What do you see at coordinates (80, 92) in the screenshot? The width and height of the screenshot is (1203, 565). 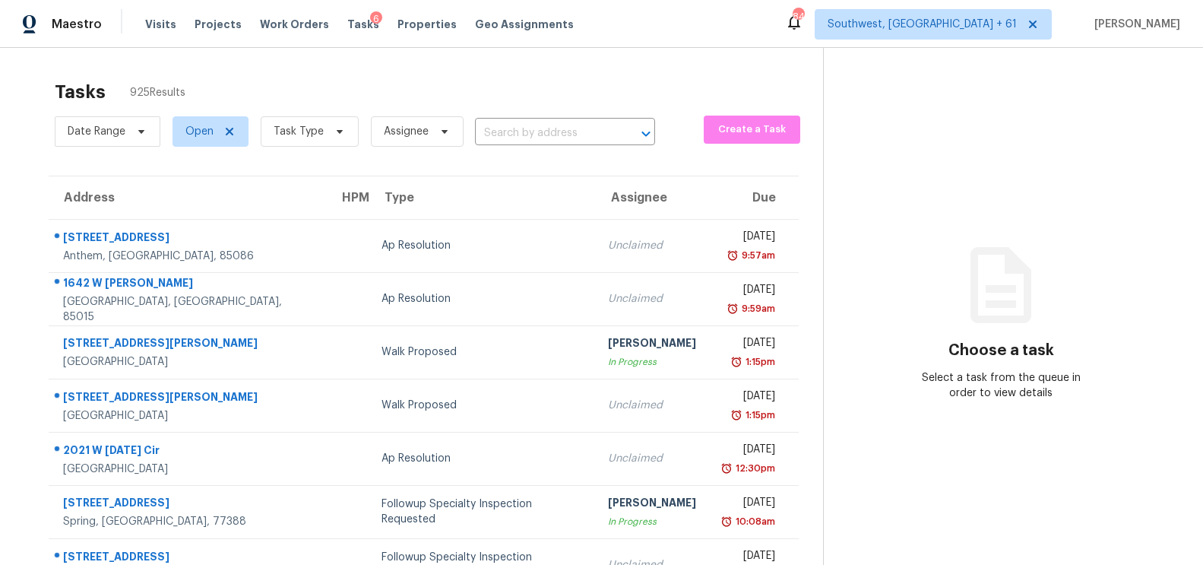 I see `h2: Tasks` at bounding box center [80, 92].